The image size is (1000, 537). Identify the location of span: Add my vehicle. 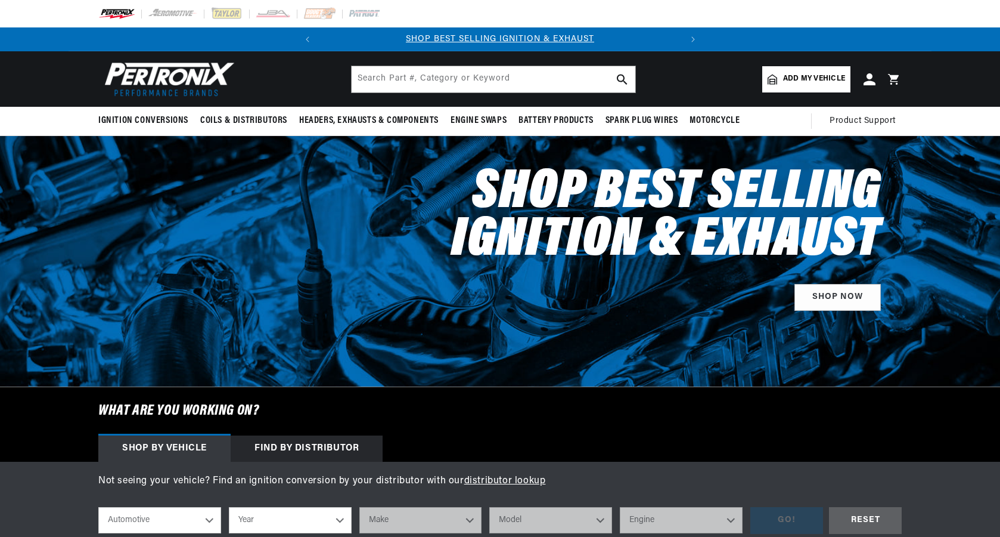
(814, 79).